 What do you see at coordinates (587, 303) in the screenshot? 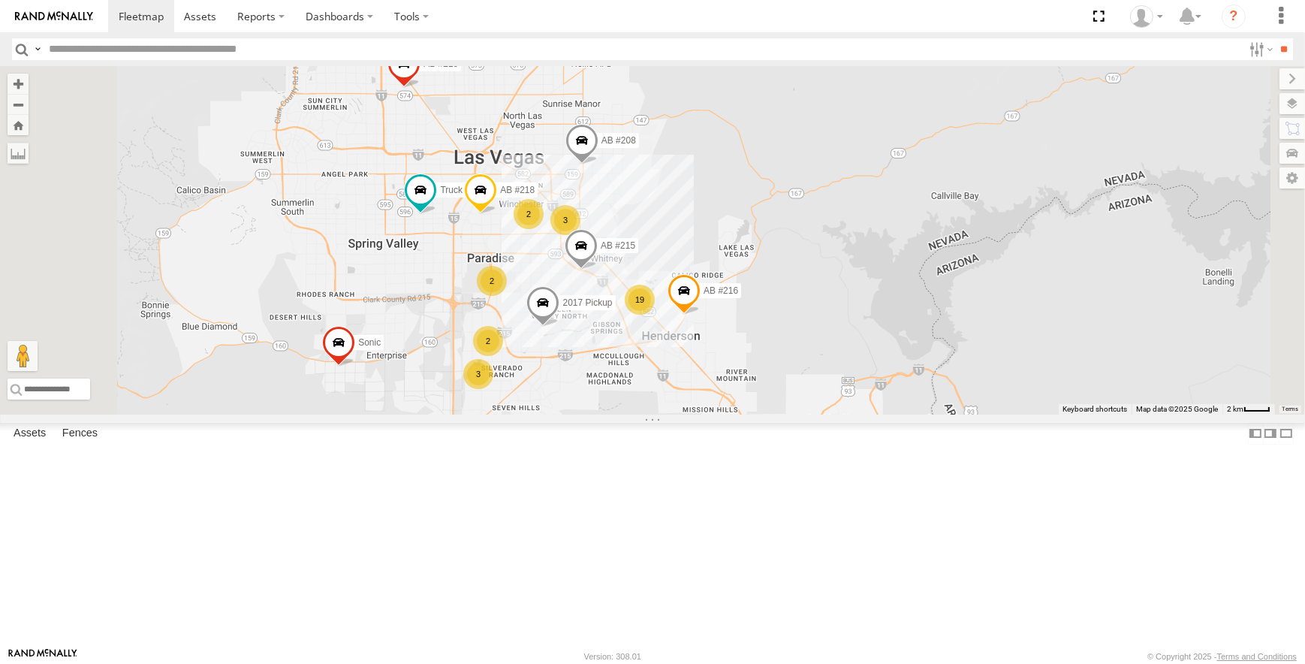
I see `span: 2017 Pickup` at bounding box center [587, 303].